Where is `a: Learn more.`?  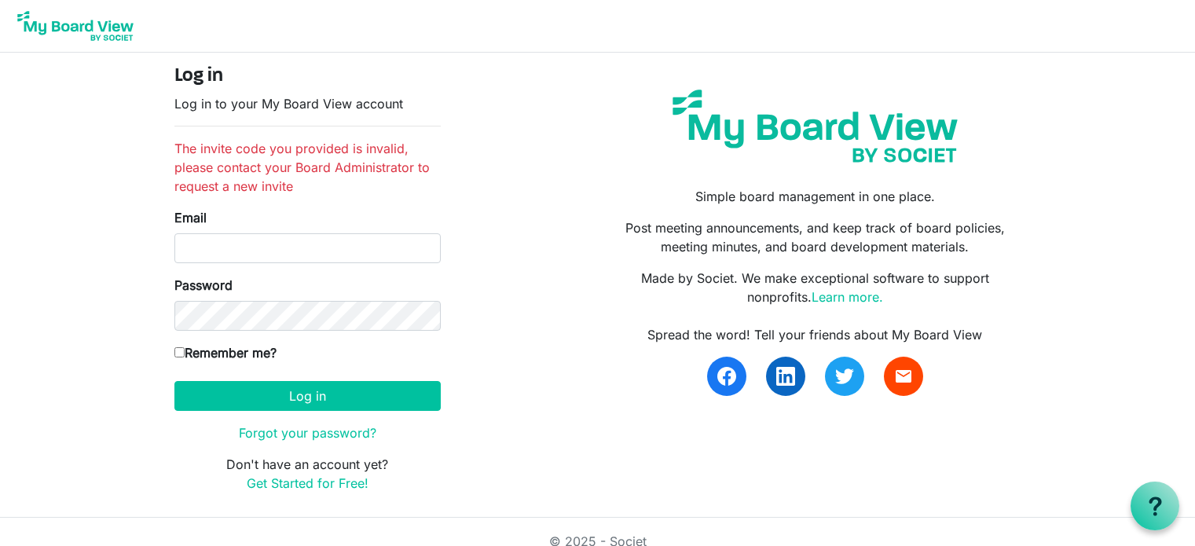 a: Learn more. is located at coordinates (847, 297).